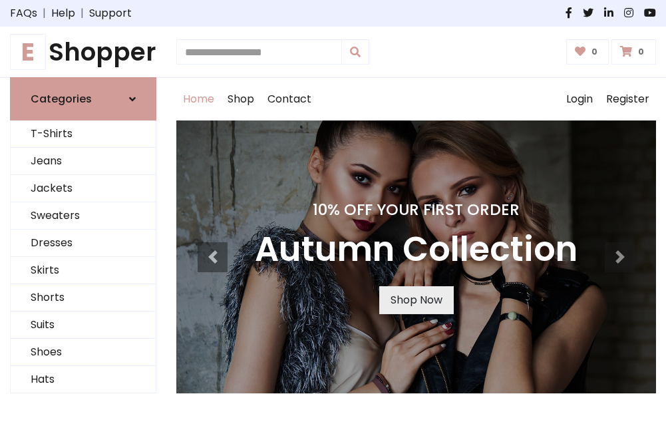 This screenshot has height=428, width=666. Describe the element at coordinates (83, 325) in the screenshot. I see `a: Suits` at that location.